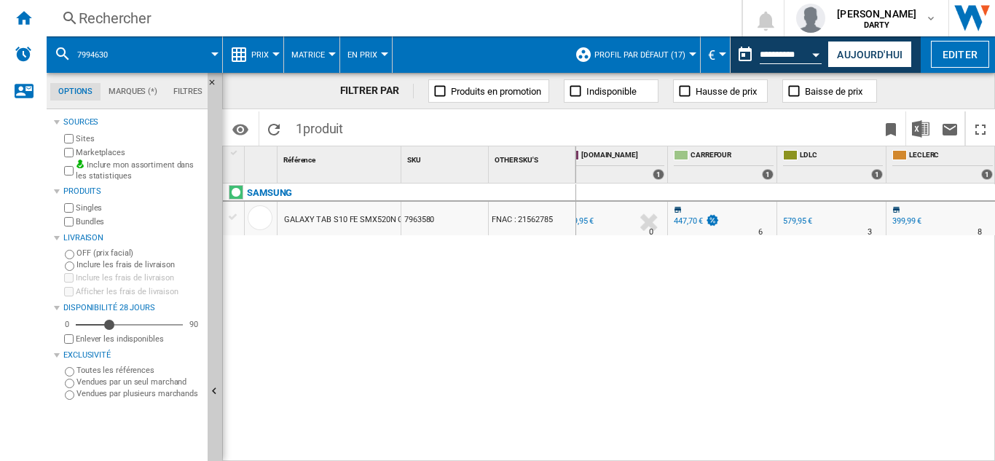 The width and height of the screenshot is (995, 461). I want to click on div: CARREFOUR 1 offers sold by CARREFOUR, so click(723, 165).